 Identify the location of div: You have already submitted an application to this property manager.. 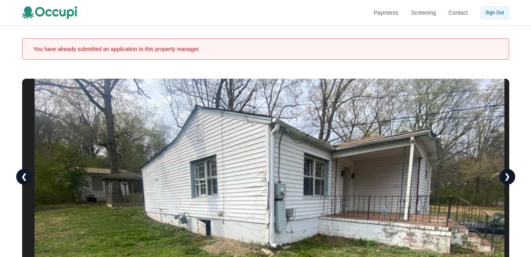
(117, 49).